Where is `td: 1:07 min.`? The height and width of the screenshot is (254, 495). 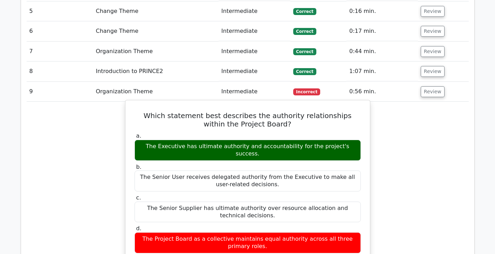 td: 1:07 min. is located at coordinates (382, 71).